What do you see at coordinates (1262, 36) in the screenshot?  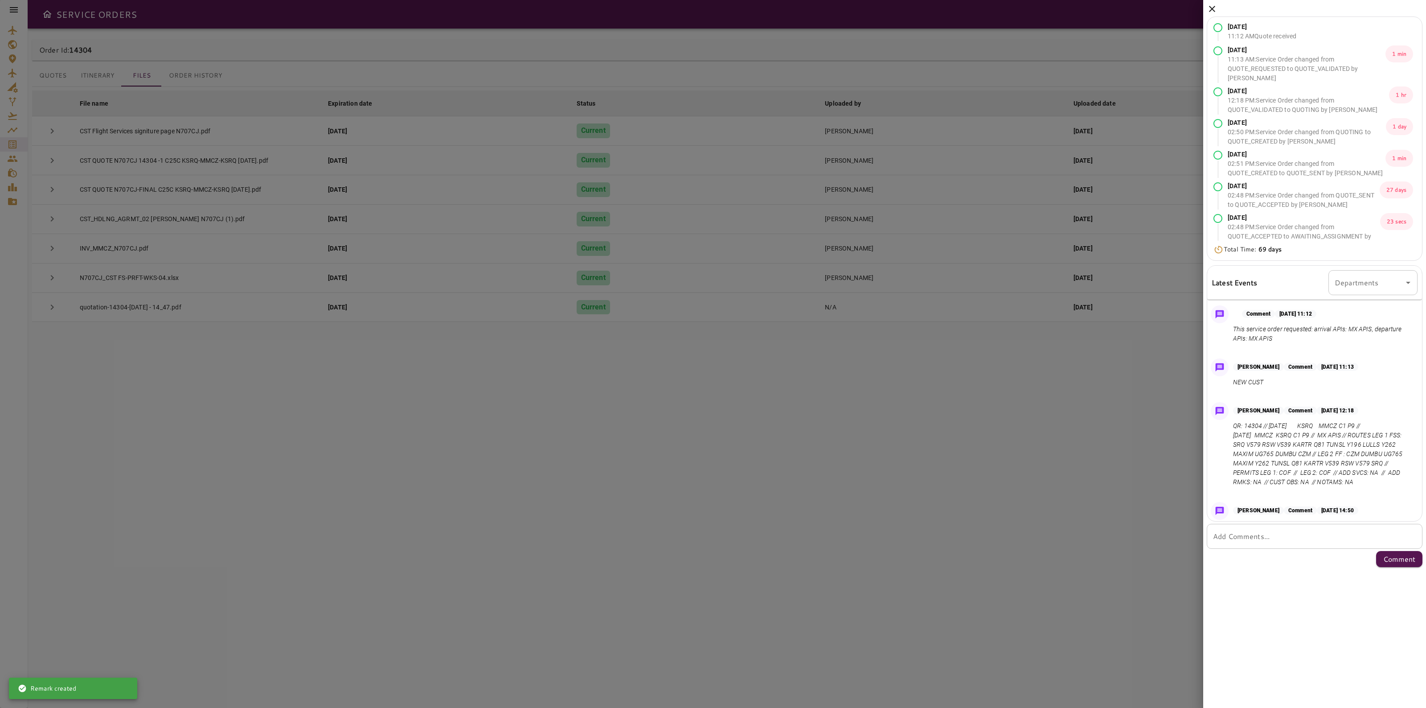 I see `p: 11:12 AM Quote received` at bounding box center [1262, 36].